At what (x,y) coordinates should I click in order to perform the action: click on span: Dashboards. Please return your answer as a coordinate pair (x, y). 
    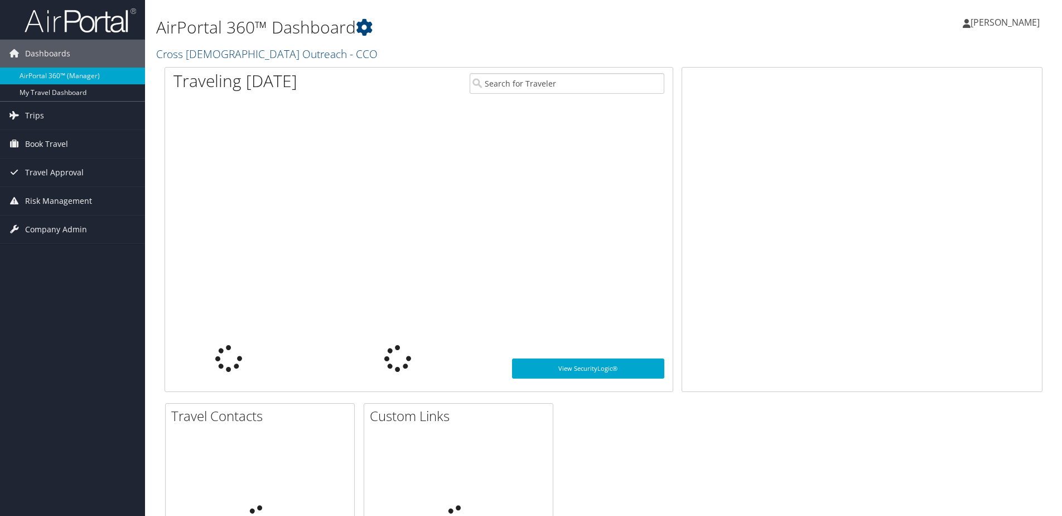
    Looking at the image, I should click on (47, 54).